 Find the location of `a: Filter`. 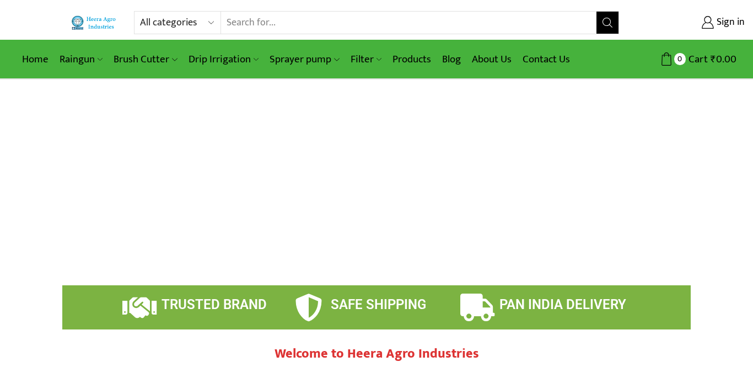

a: Filter is located at coordinates (366, 59).